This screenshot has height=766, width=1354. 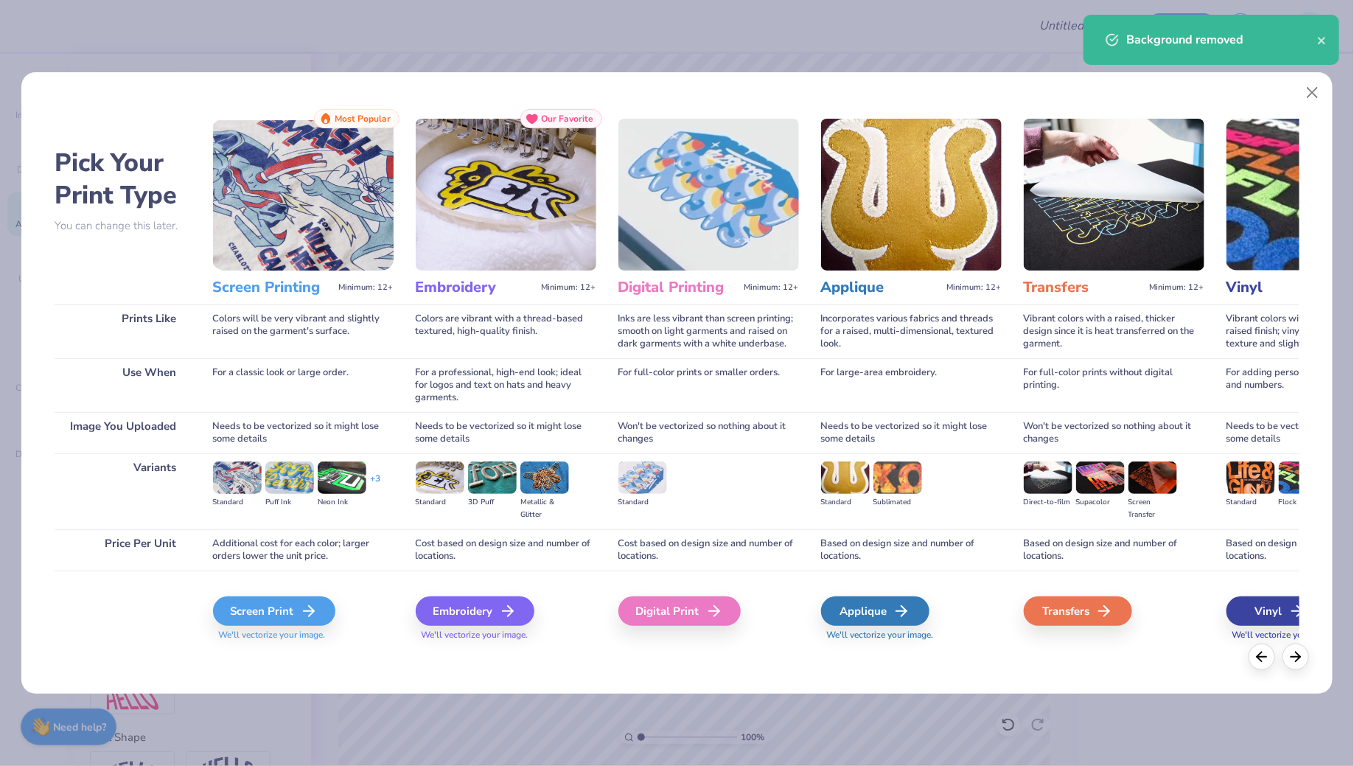 What do you see at coordinates (375, 485) in the screenshot?
I see `div: + 3` at bounding box center [375, 485].